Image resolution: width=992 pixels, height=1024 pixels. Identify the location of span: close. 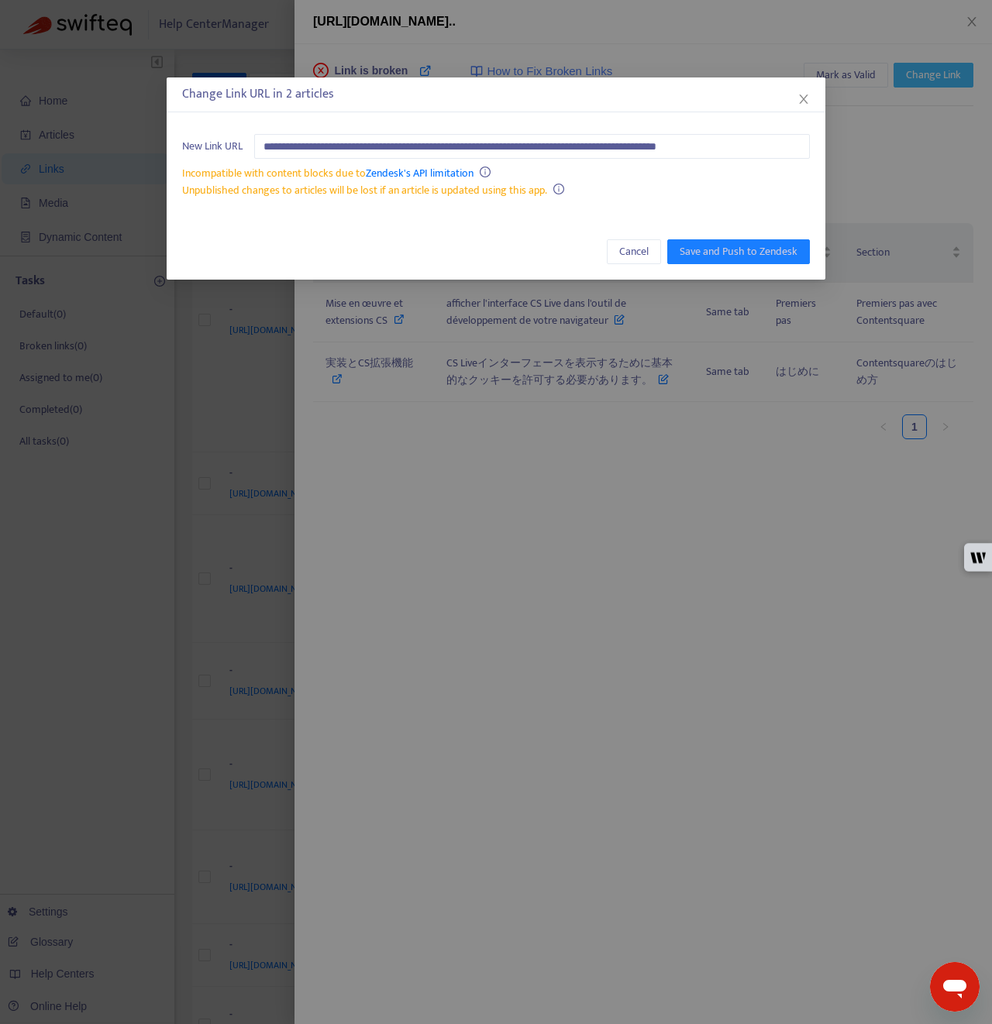
(803, 99).